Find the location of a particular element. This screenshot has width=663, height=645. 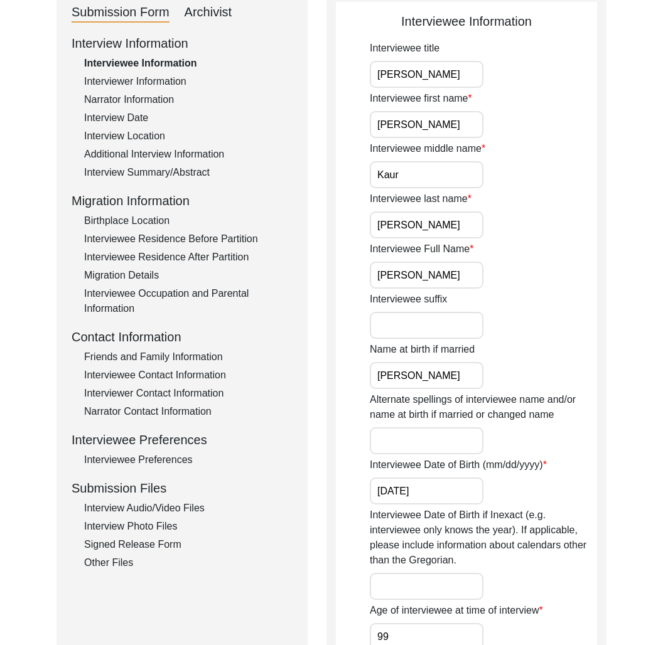

div: Submission Files is located at coordinates (182, 488).